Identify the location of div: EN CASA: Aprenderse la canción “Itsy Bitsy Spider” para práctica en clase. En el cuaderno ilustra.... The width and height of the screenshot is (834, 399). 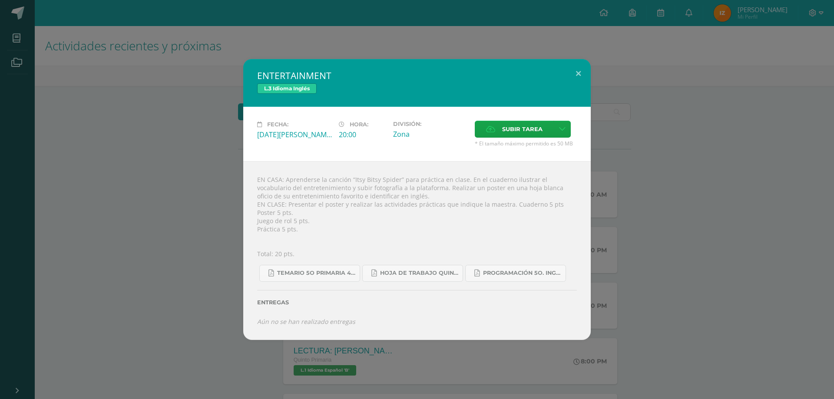
(417, 251).